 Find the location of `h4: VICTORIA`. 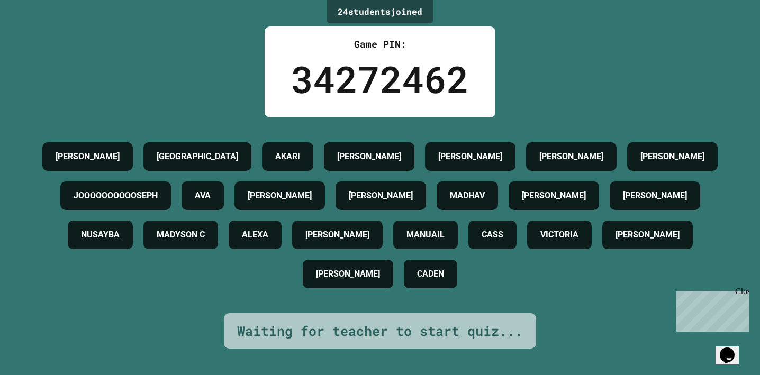

h4: VICTORIA is located at coordinates (559, 235).